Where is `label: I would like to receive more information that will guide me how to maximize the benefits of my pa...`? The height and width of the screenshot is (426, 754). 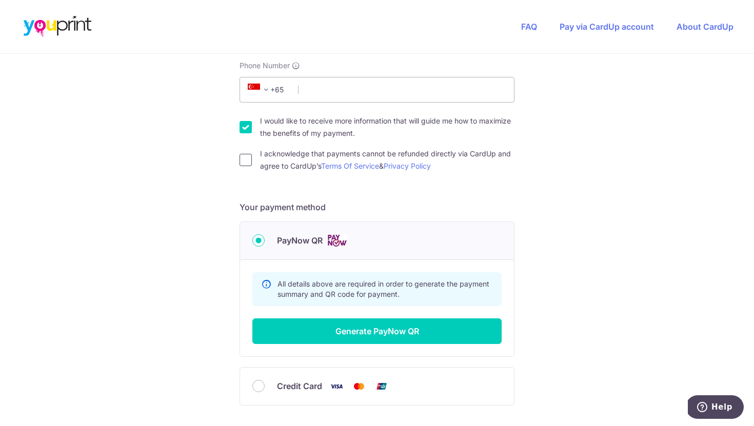
label: I would like to receive more information that will guide me how to maximize the benefits of my pa... is located at coordinates (387, 127).